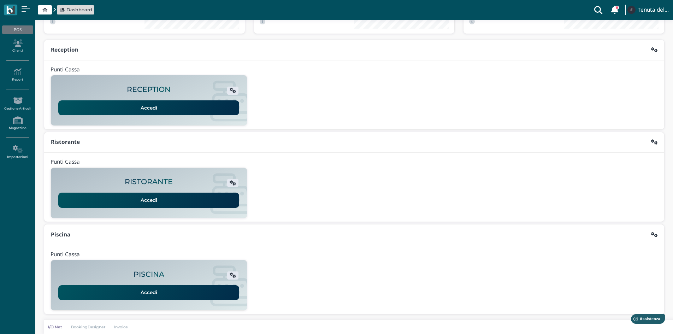 This screenshot has height=334, width=673. What do you see at coordinates (17, 46) in the screenshot?
I see `a: Clienti` at bounding box center [17, 46].